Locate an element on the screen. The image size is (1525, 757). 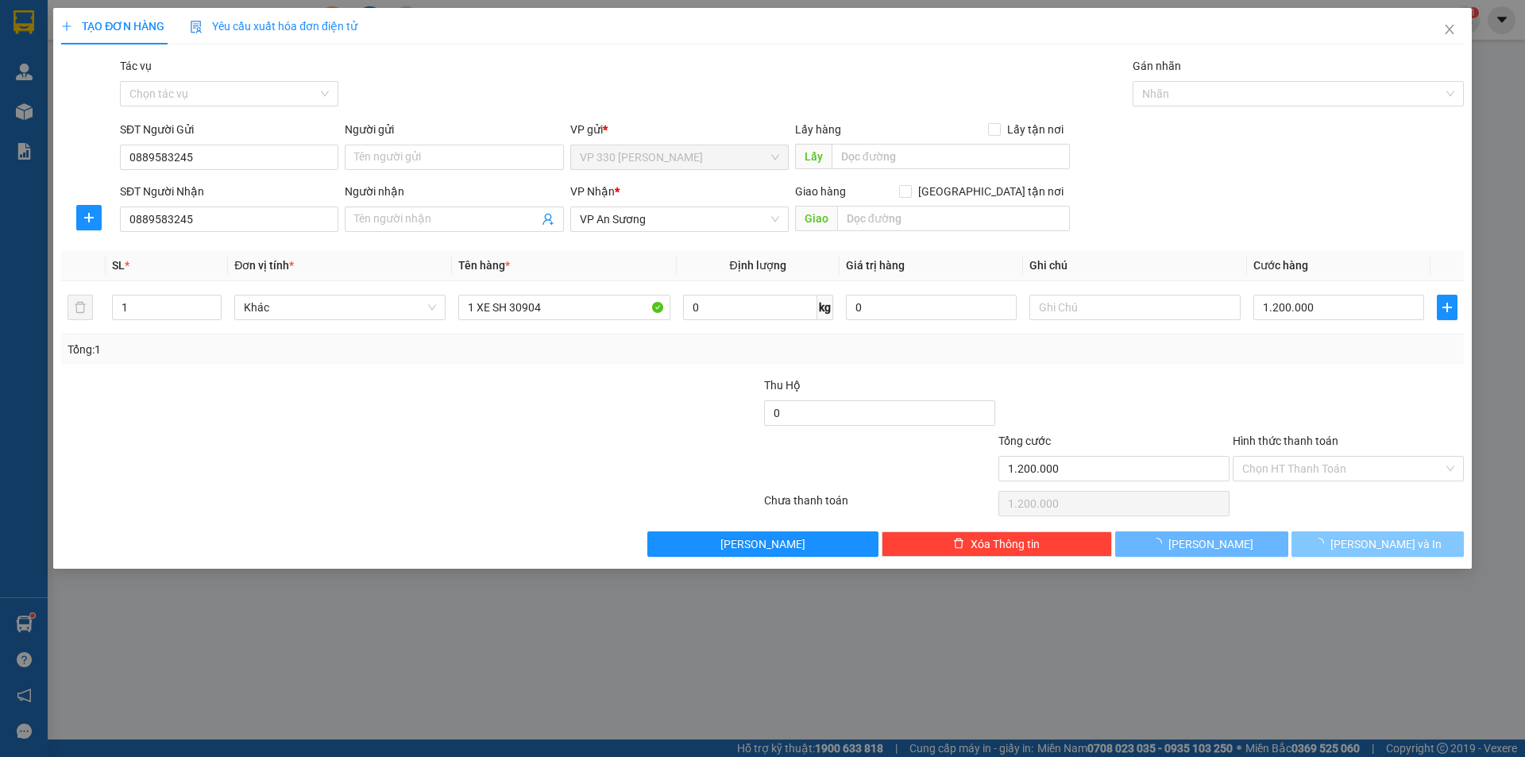
button: delete is located at coordinates (80, 307).